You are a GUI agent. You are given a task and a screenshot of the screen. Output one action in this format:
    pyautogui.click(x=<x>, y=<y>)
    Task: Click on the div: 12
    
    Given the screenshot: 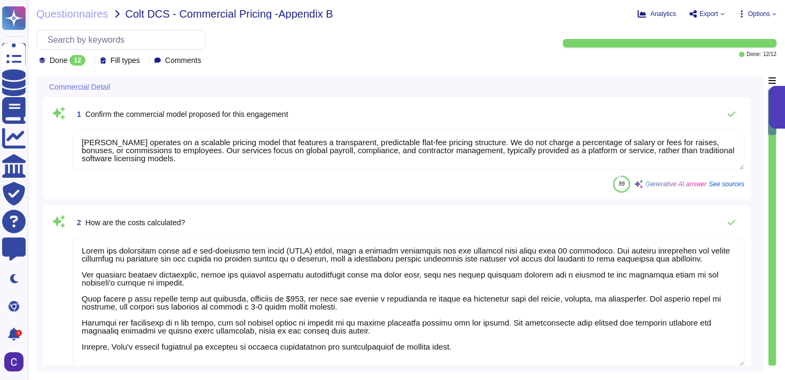 What is the action you would take?
    pyautogui.click(x=77, y=60)
    